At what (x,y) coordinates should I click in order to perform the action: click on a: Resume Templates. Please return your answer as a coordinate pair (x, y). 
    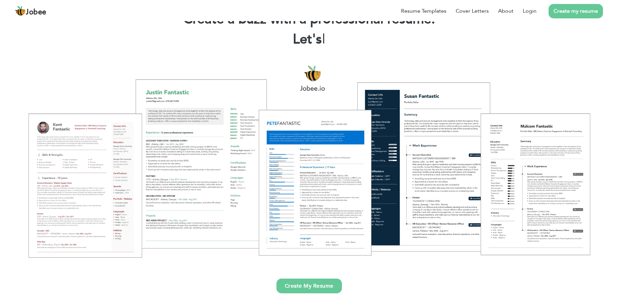
    Looking at the image, I should click on (424, 11).